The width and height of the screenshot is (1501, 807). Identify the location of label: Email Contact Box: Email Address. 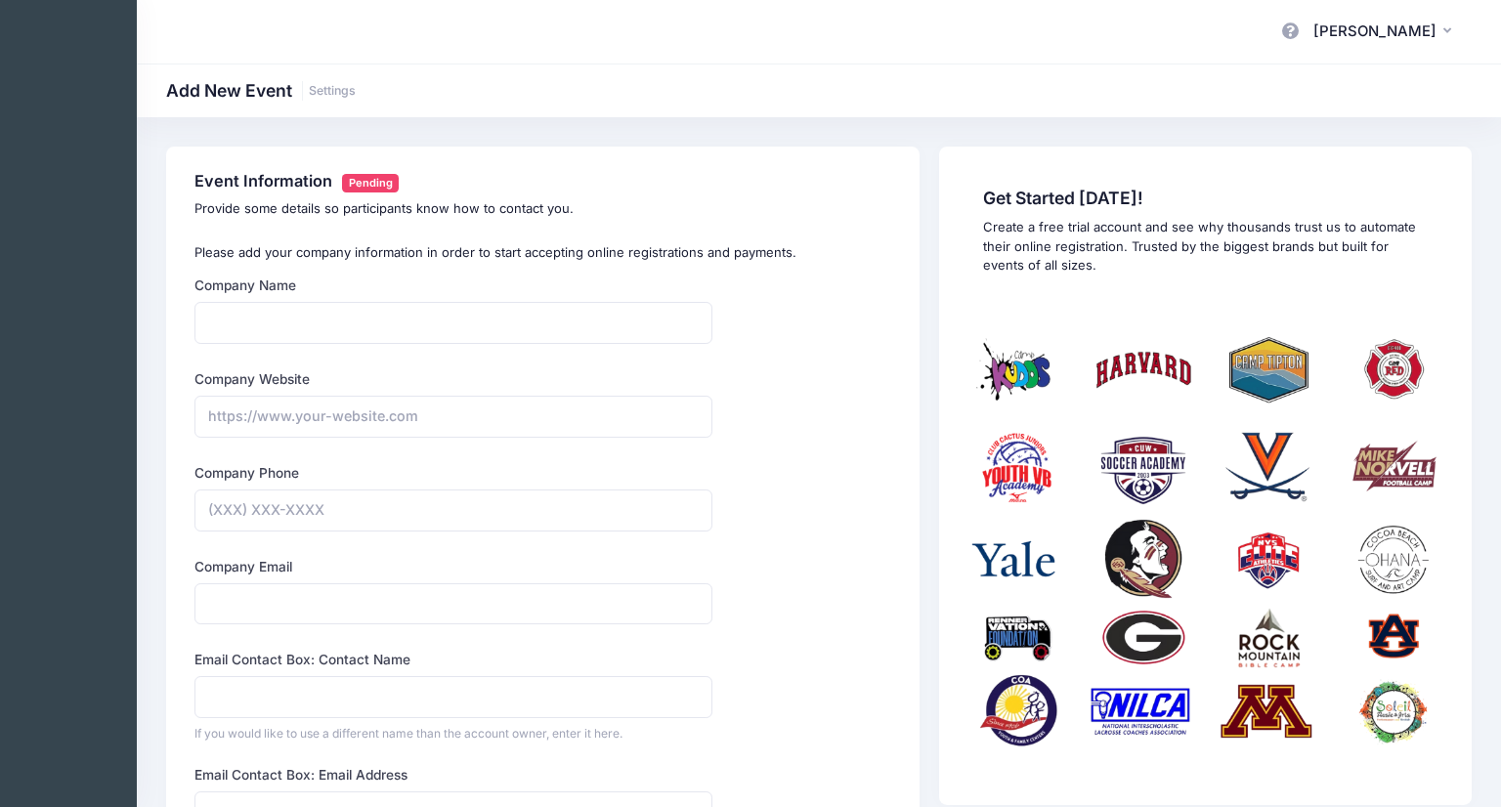
(301, 775).